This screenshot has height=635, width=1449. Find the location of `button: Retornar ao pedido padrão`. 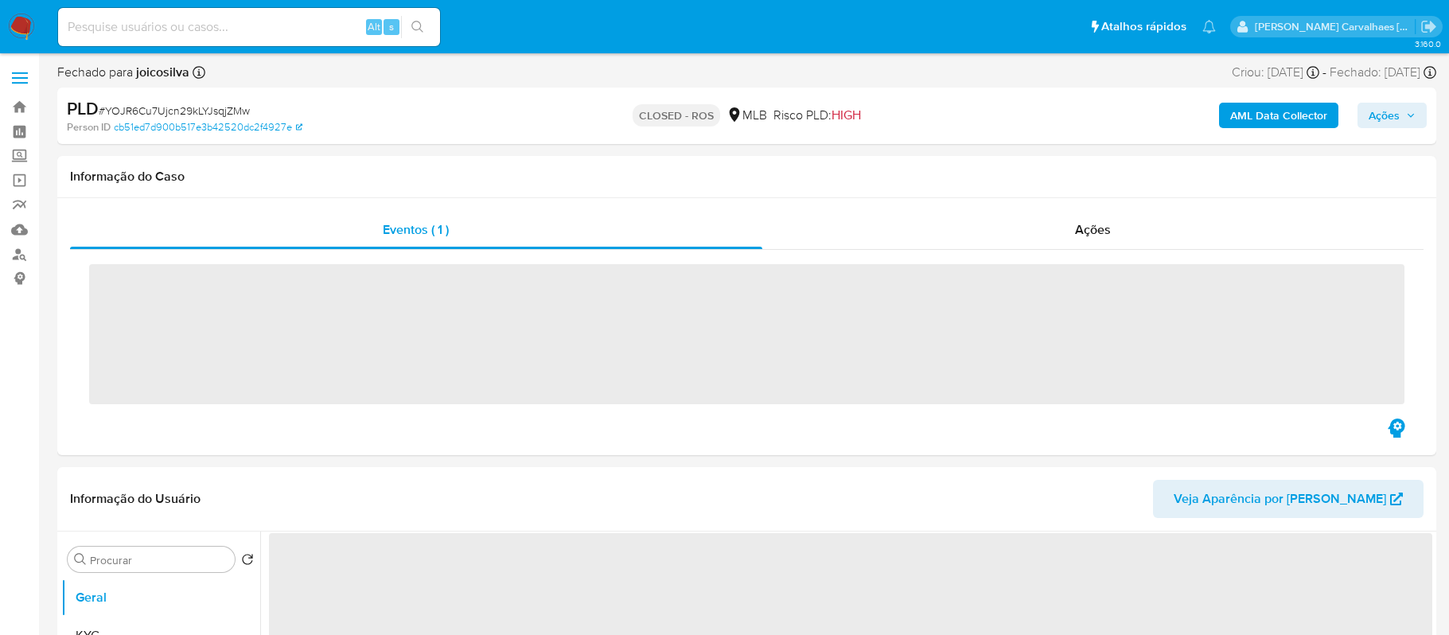

button: Retornar ao pedido padrão is located at coordinates (247, 562).